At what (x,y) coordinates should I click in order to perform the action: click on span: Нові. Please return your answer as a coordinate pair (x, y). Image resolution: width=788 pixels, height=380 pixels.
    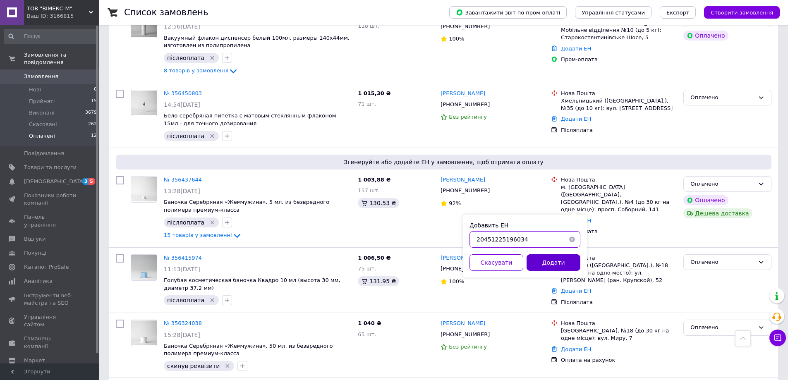
    Looking at the image, I should click on (35, 90).